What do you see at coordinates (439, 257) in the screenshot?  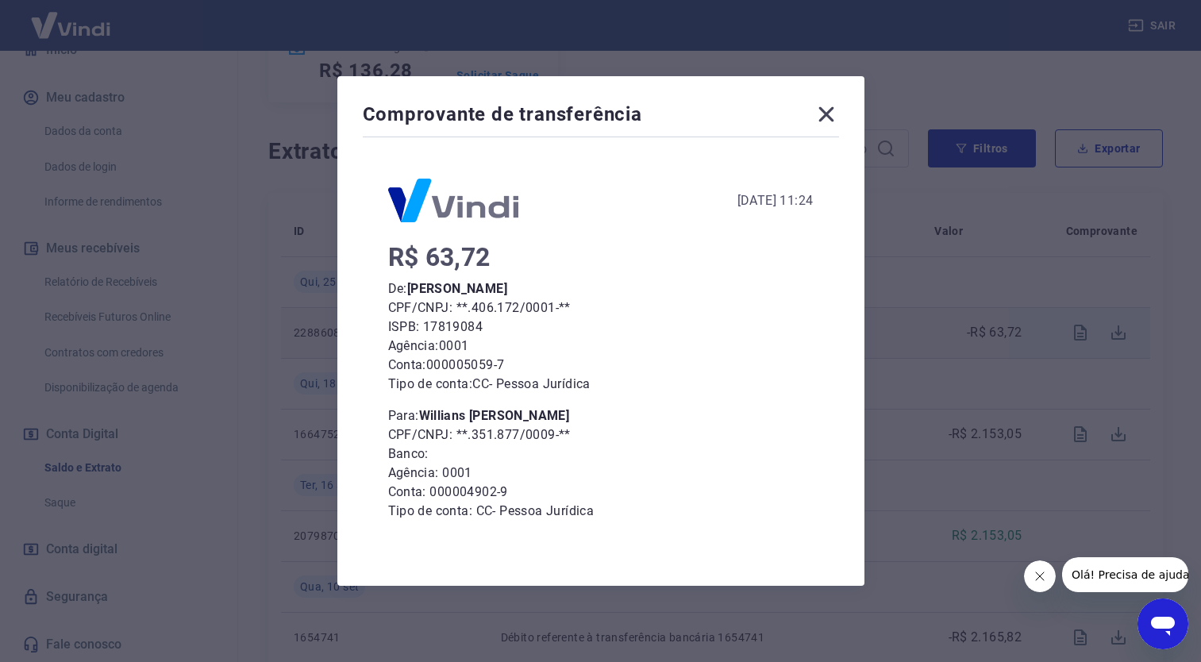 I see `span: R$ 63,72` at bounding box center [439, 257].